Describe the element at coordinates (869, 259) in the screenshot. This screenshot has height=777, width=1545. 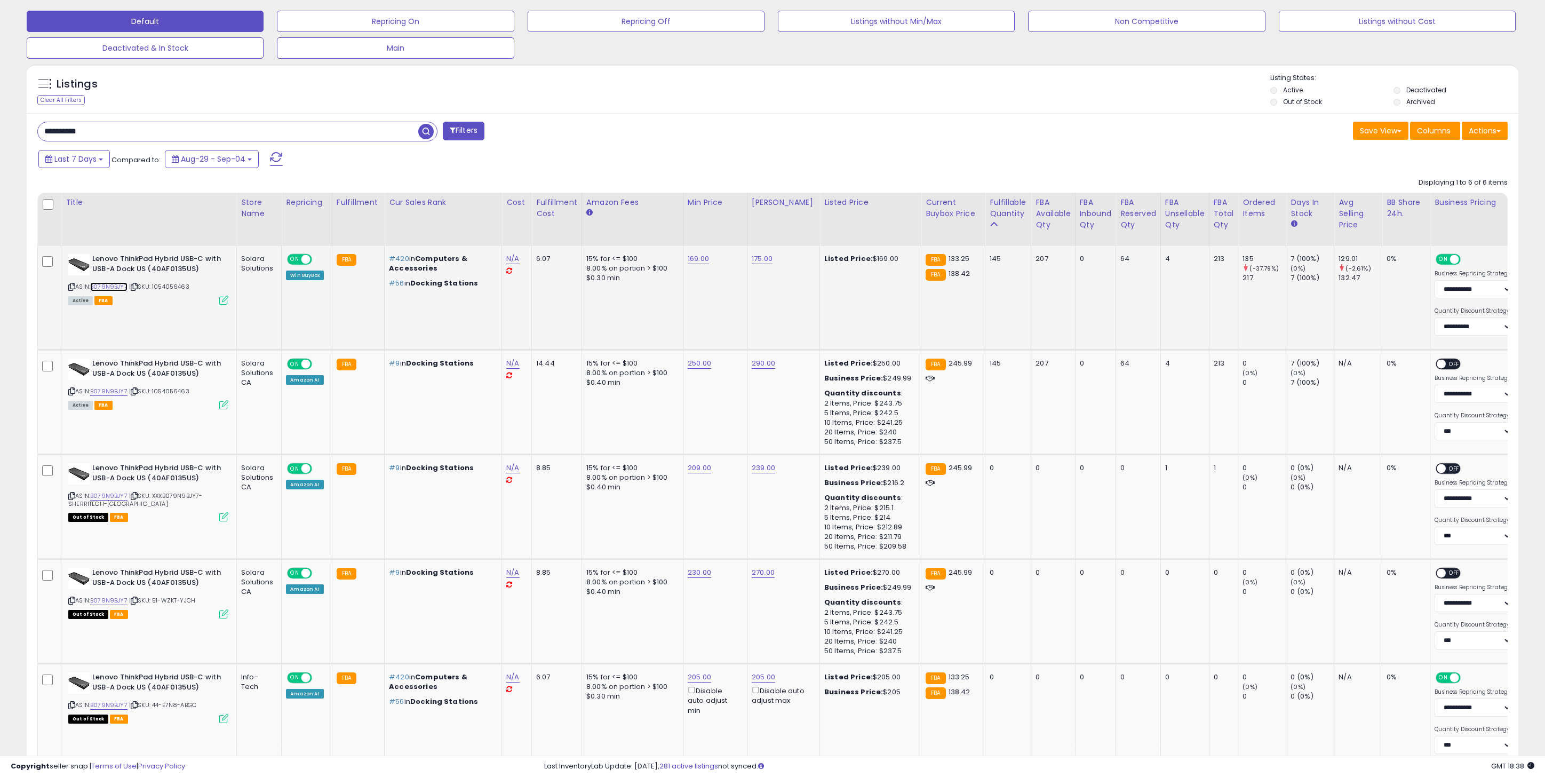
I see `div: $169.00` at that location.